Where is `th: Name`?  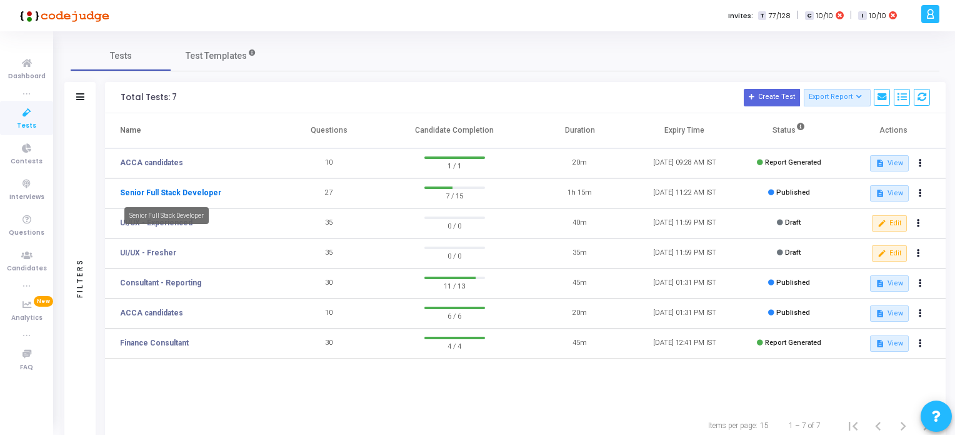 th: Name is located at coordinates (191, 131).